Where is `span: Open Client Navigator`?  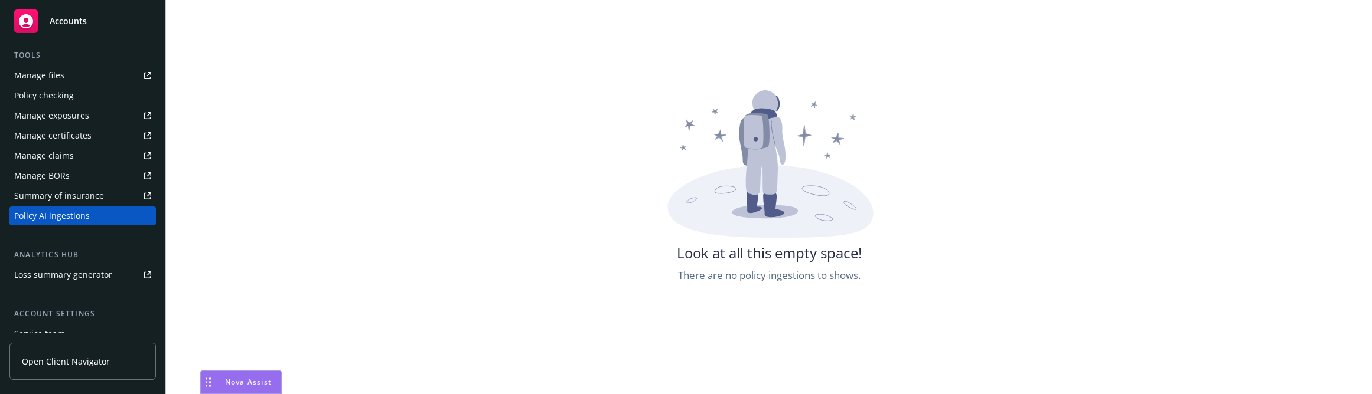
span: Open Client Navigator is located at coordinates (66, 361).